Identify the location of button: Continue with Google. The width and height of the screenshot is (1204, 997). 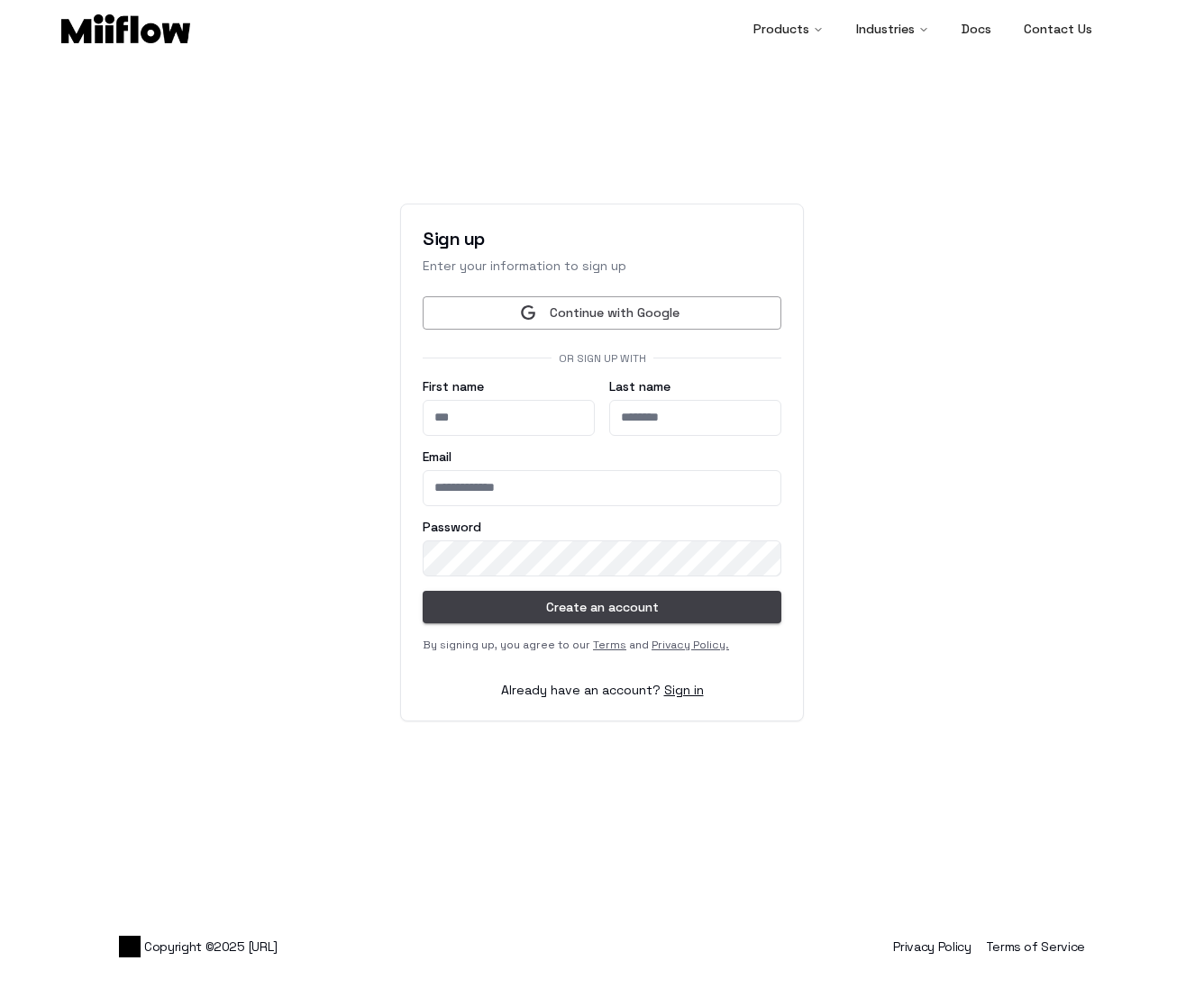
(602, 313).